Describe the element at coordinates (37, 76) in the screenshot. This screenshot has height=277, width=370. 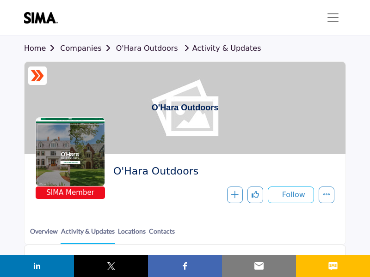
I see `img: ASM Certified` at that location.